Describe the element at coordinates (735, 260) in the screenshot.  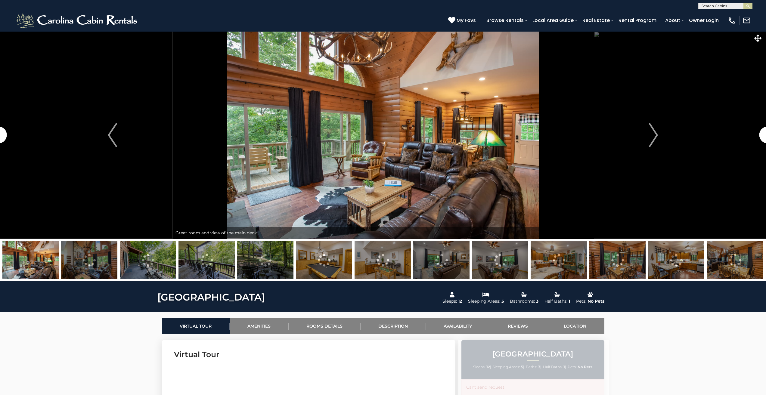
I see `img: 163274492` at that location.